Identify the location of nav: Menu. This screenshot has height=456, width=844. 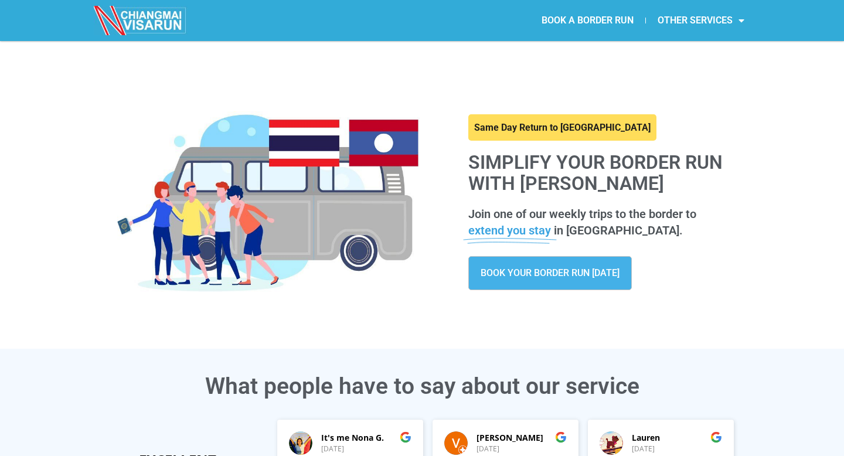
(589, 21).